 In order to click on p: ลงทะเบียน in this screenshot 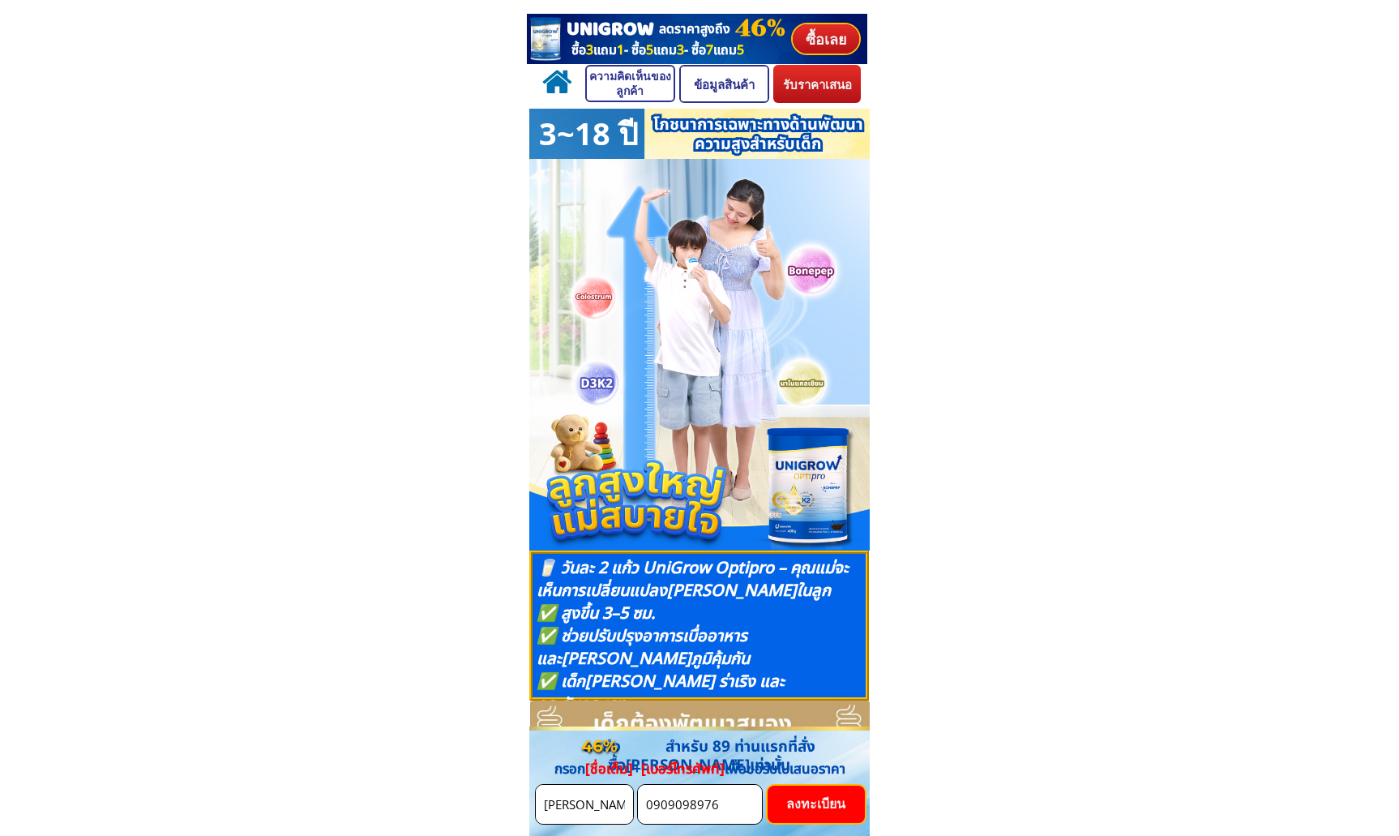, I will do `click(816, 803)`.